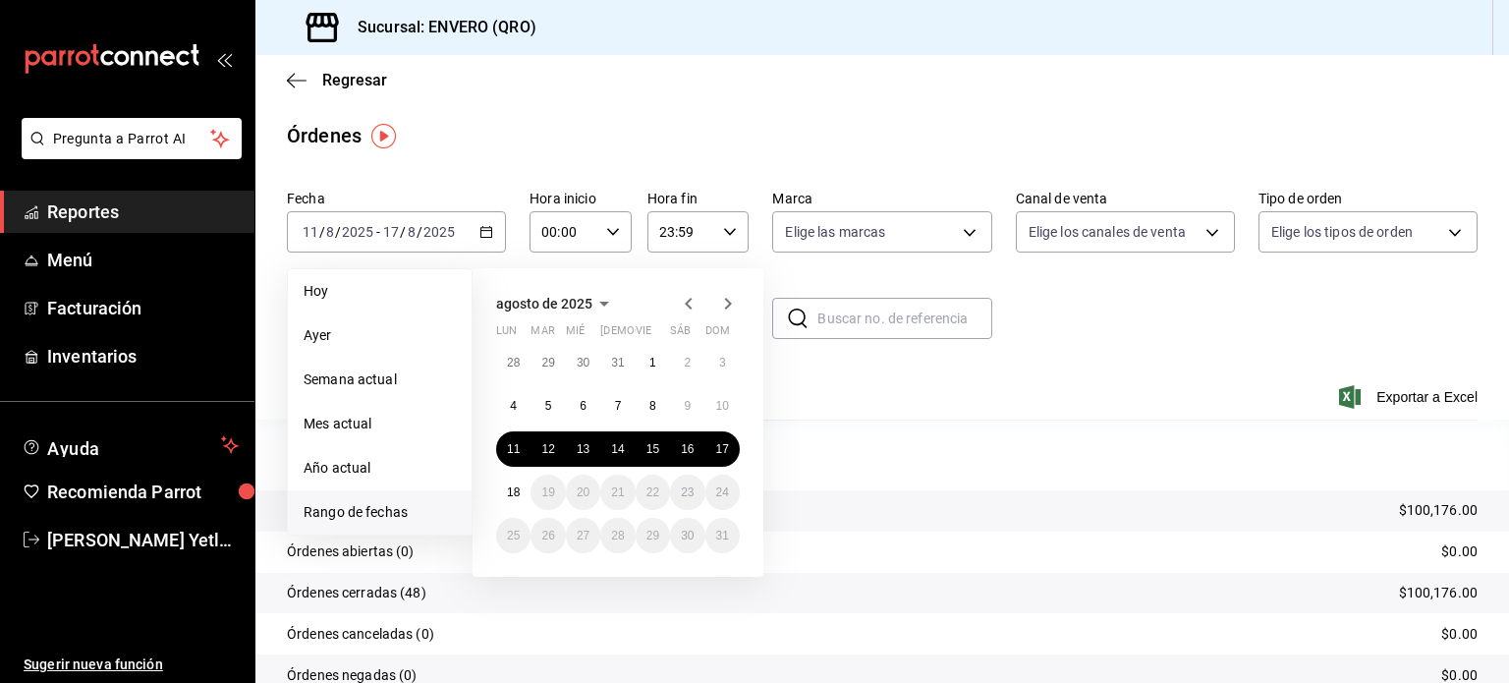 This screenshot has height=683, width=1509. Describe the element at coordinates (581, 199) in the screenshot. I see `label: Hora inicio` at that location.